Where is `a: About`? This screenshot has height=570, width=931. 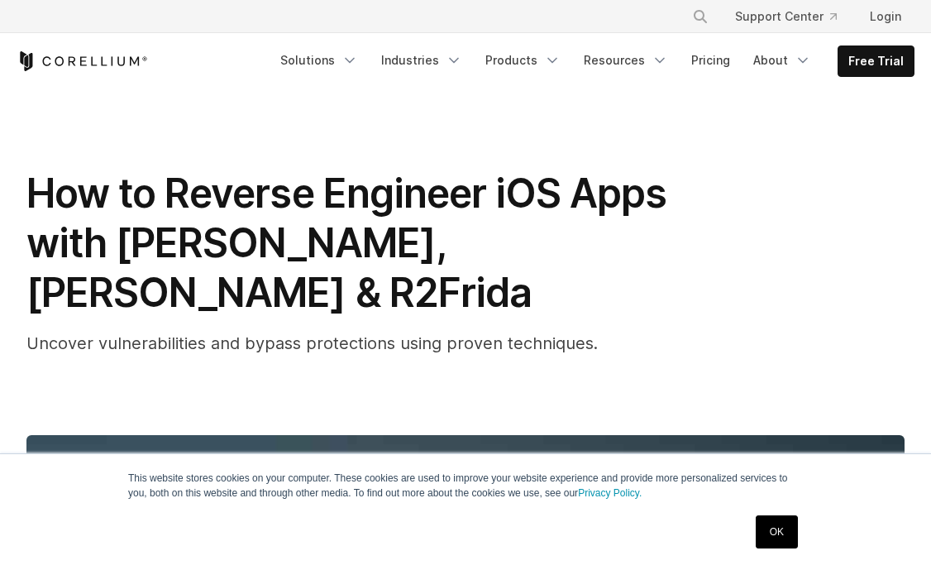
a: About is located at coordinates (782, 60).